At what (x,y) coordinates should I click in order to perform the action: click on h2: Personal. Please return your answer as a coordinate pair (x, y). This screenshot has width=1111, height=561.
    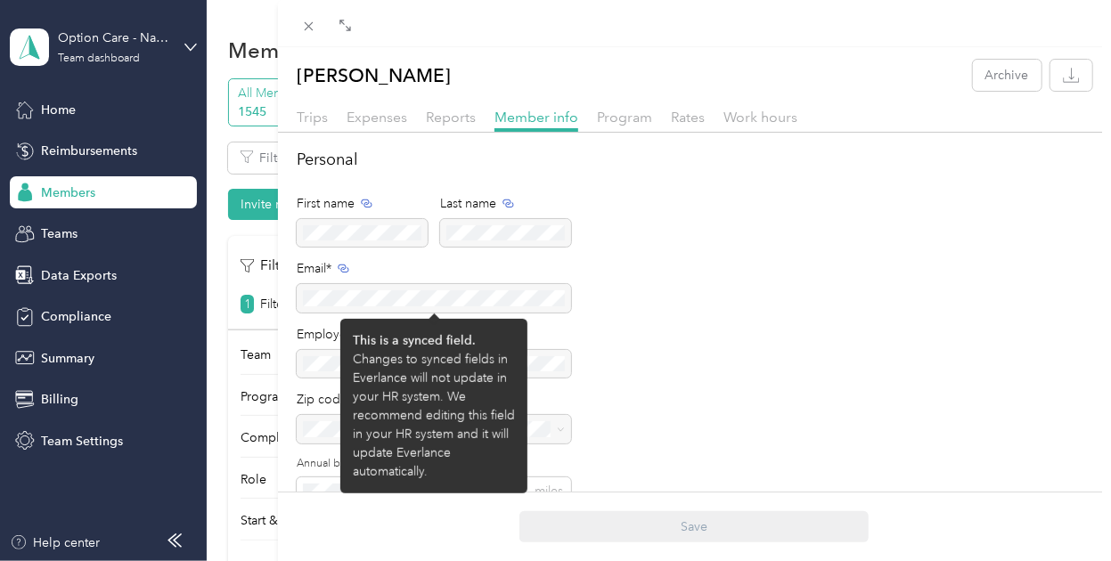
    Looking at the image, I should click on (694, 159).